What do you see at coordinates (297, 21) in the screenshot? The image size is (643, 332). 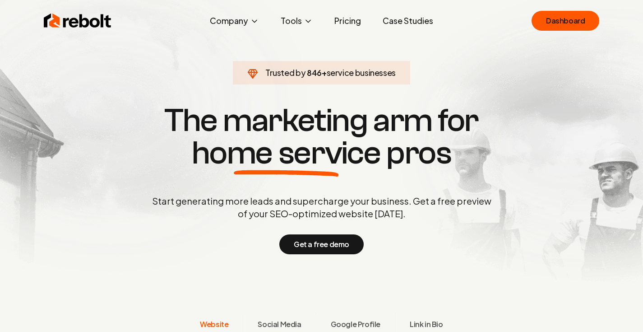 I see `button: Tools` at bounding box center [297, 21].